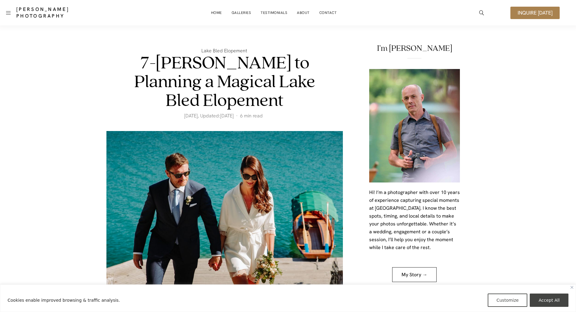 Image resolution: width=576 pixels, height=312 pixels. I want to click on a: Home, so click(216, 13).